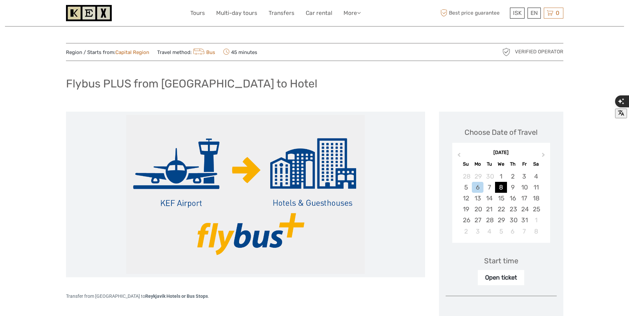 This screenshot has height=316, width=629. I want to click on span: ISK, so click(517, 13).